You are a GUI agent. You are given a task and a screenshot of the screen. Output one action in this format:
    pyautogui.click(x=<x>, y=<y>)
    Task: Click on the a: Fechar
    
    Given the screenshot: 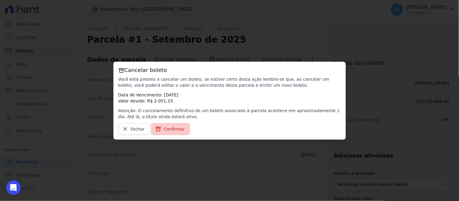 What is the action you would take?
    pyautogui.click(x=134, y=129)
    